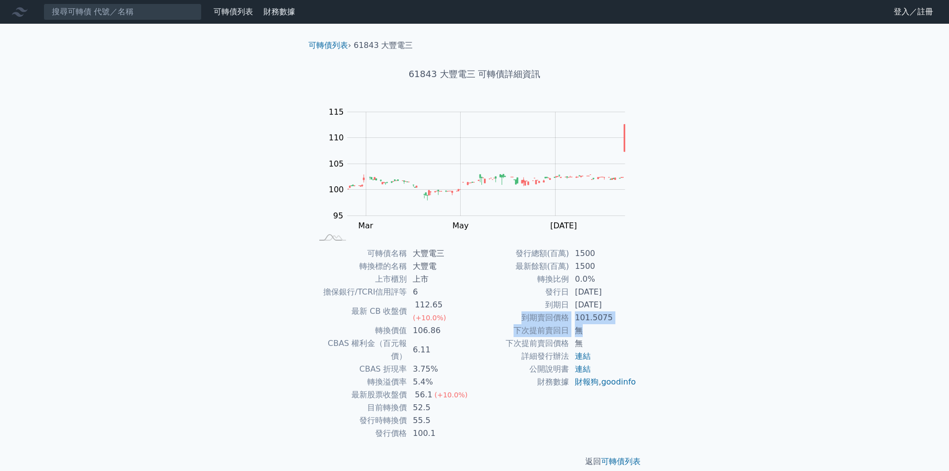 This screenshot has width=949, height=471. What do you see at coordinates (440, 421) in the screenshot?
I see `td: 55.5` at bounding box center [440, 421].